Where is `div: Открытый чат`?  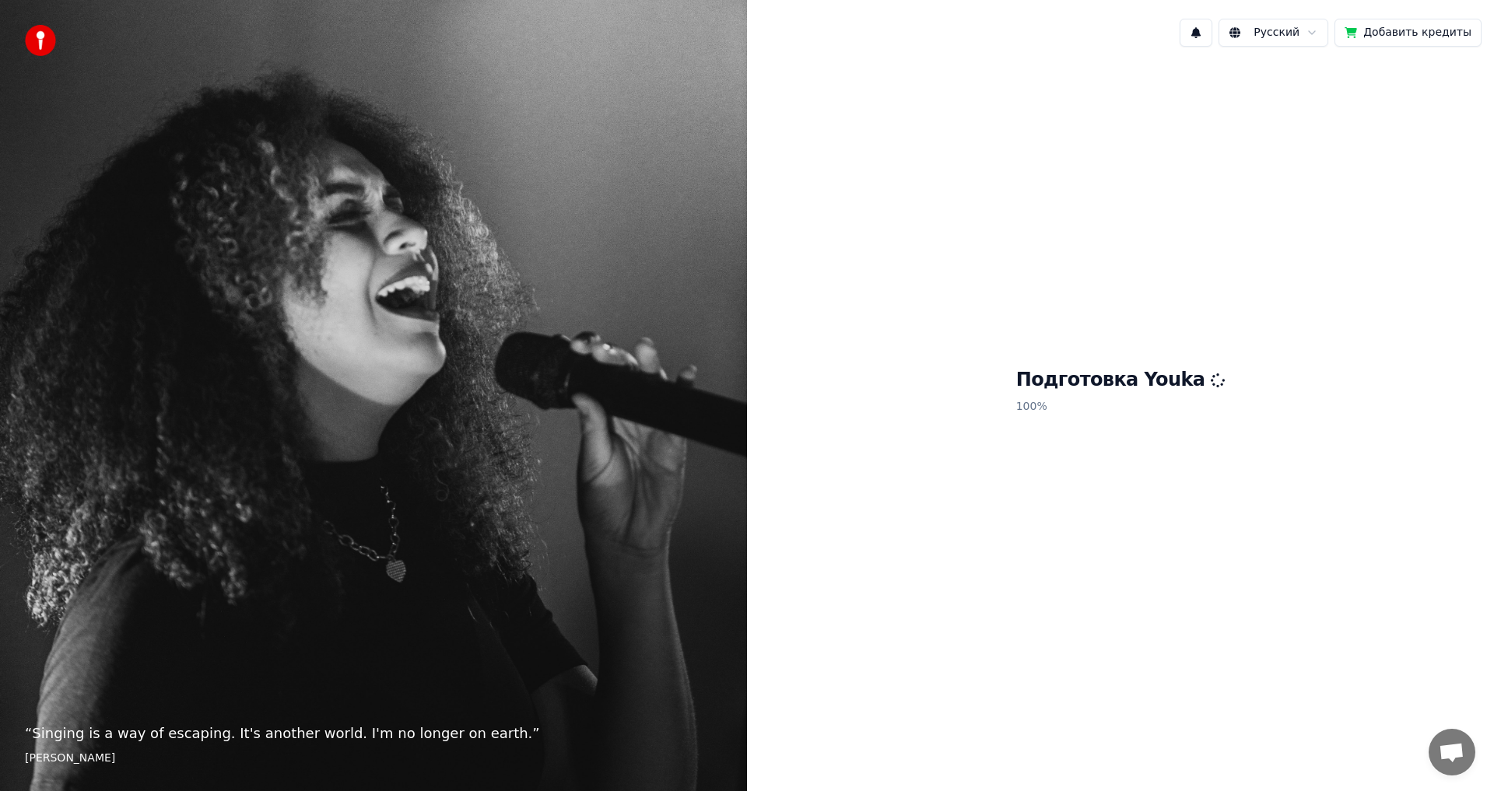
div: Открытый чат is located at coordinates (1452, 752).